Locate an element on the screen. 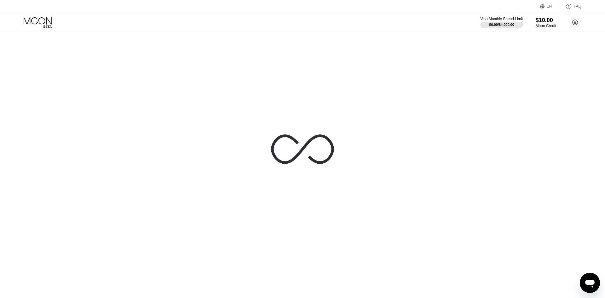 This screenshot has height=298, width=605. div: $10.00 is located at coordinates (546, 20).